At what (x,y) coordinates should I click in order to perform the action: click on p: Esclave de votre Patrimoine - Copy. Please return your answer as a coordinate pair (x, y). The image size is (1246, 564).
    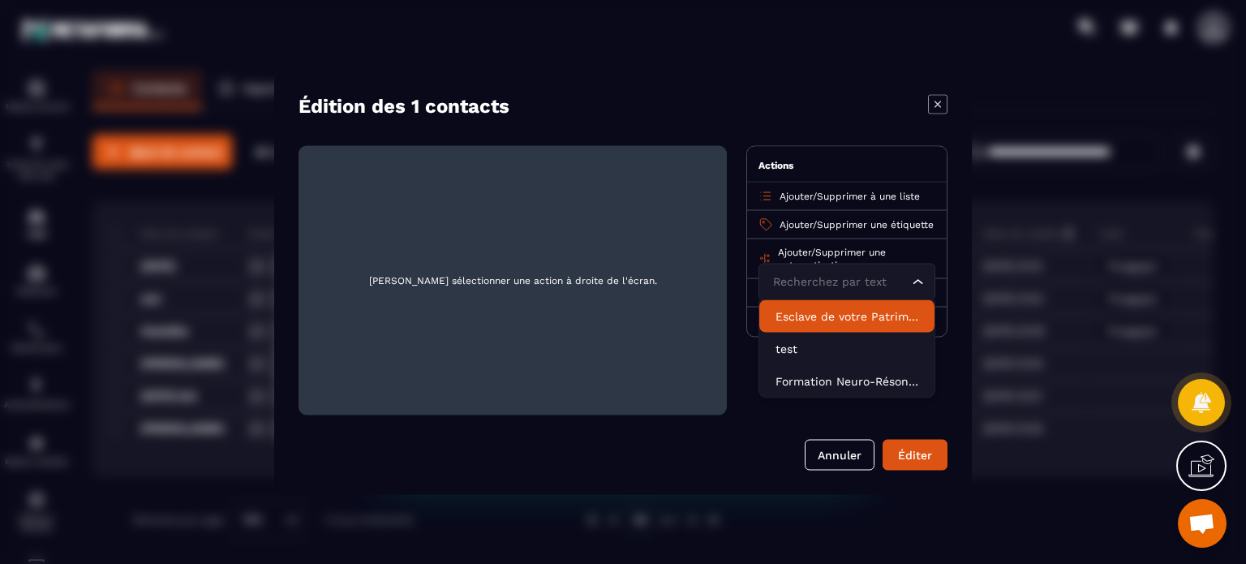
    Looking at the image, I should click on (847, 316).